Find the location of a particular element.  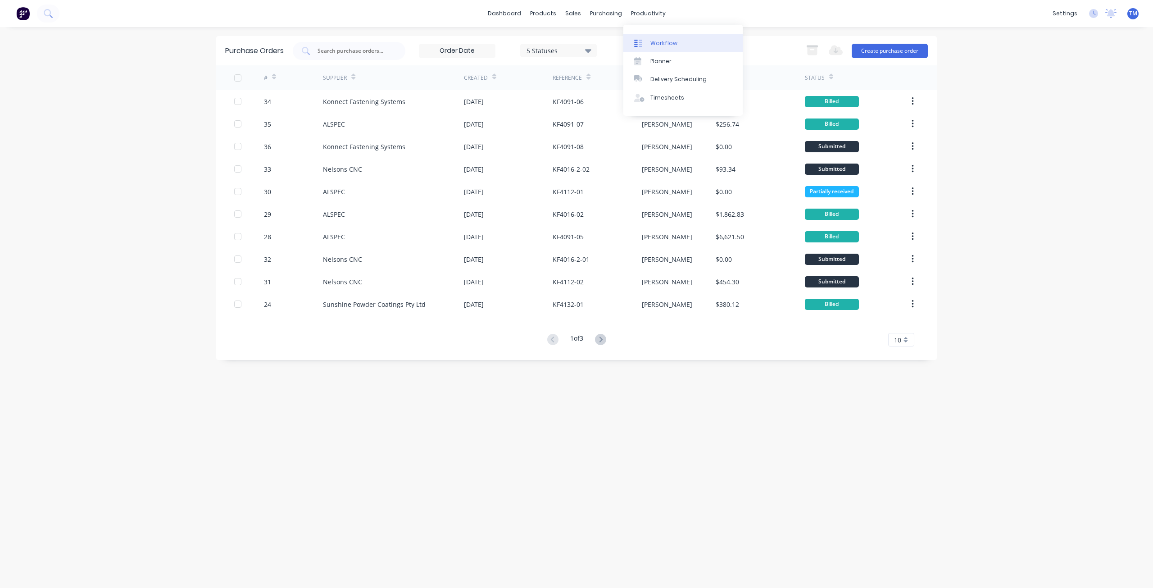

div: Planner is located at coordinates (661, 61).